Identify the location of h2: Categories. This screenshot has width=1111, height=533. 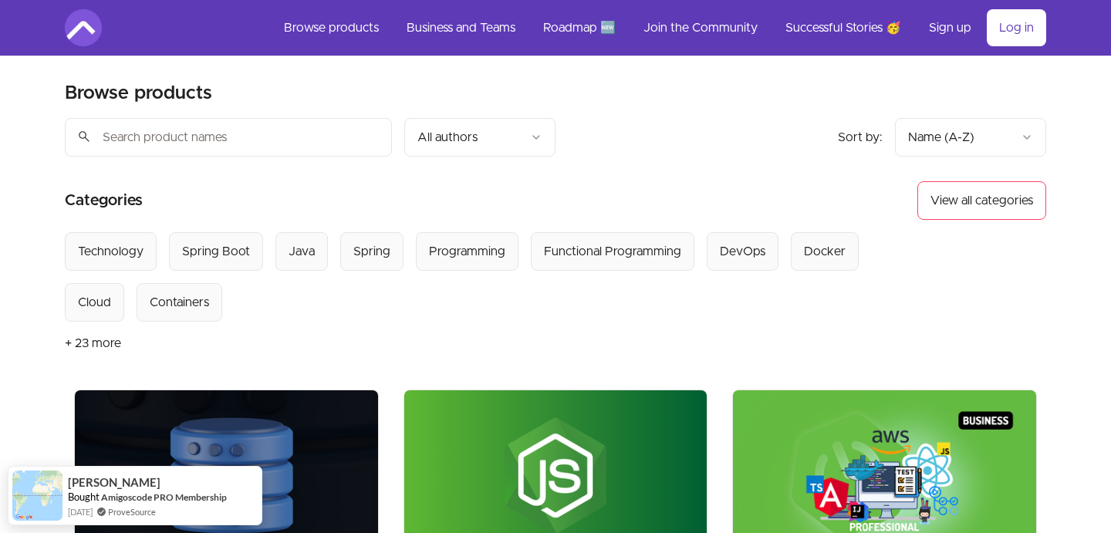
(103, 201).